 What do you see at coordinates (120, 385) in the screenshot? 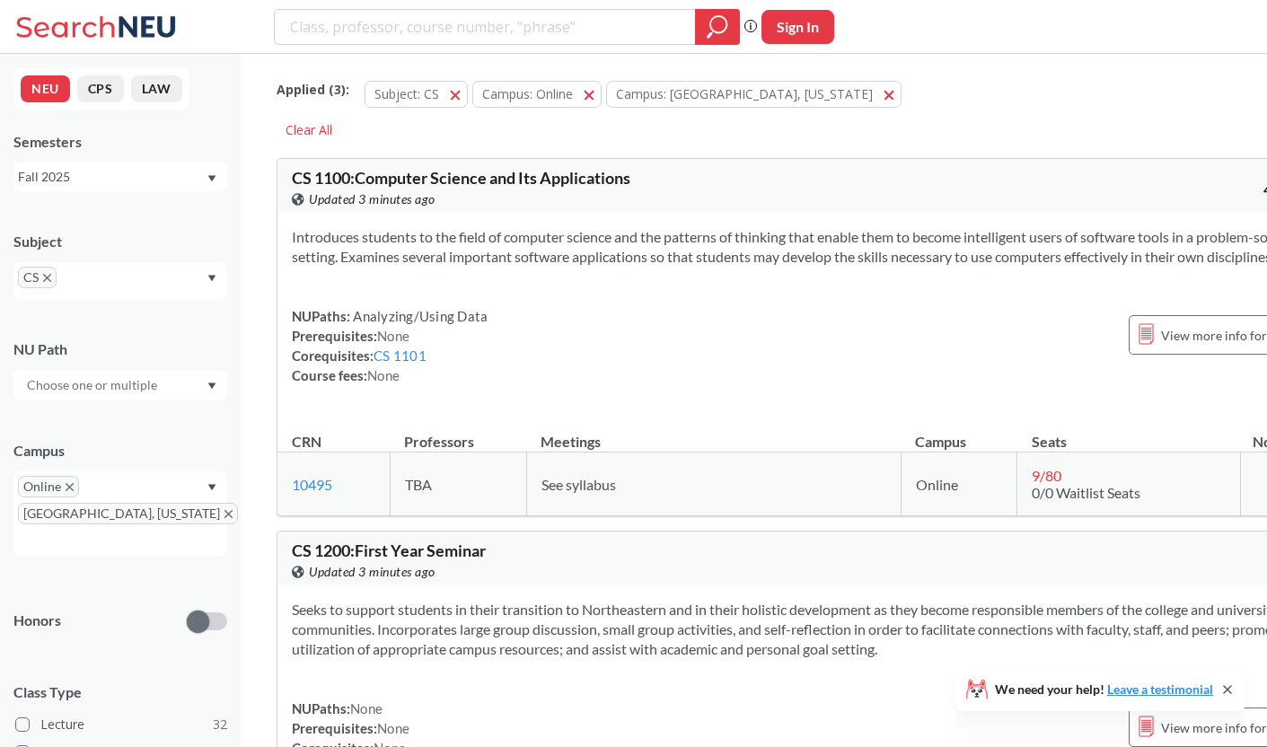
I see `div: Dropdown arrow` at bounding box center [120, 385].